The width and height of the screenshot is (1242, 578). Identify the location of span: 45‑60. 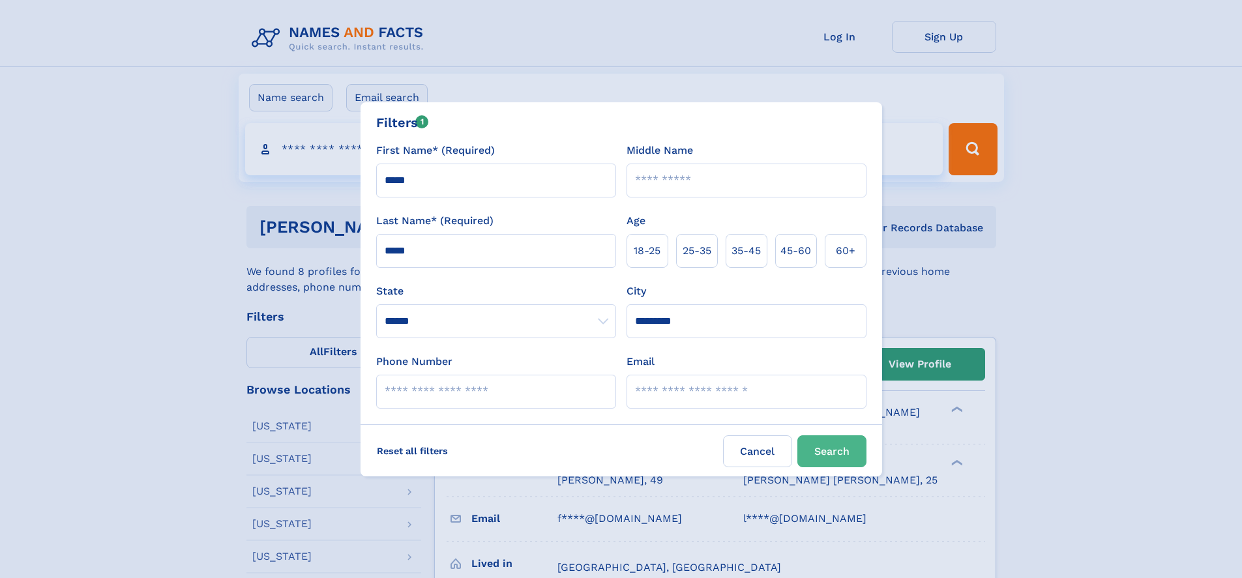
(795, 251).